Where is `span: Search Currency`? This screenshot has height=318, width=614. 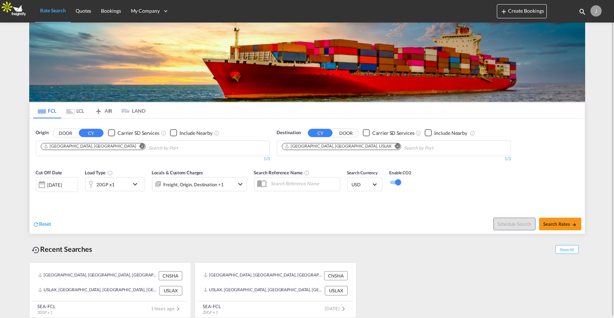
span: Search Currency is located at coordinates (362, 172).